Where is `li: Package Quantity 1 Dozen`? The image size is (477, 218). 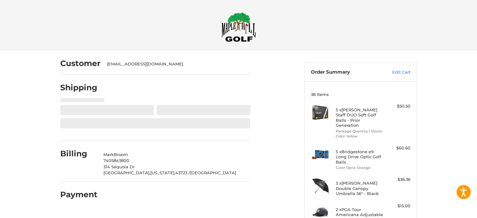 li: Package Quantity 1 Dozen is located at coordinates (360, 131).